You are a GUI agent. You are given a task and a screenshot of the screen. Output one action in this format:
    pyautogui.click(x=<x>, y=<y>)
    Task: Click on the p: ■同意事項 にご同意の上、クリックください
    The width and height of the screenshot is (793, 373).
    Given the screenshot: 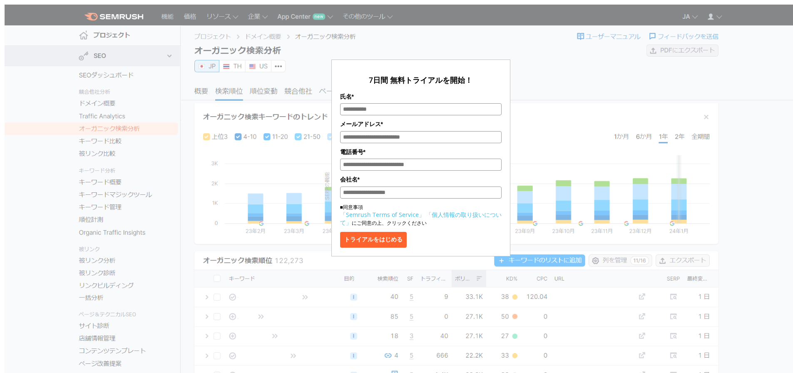 What is the action you would take?
    pyautogui.click(x=421, y=215)
    